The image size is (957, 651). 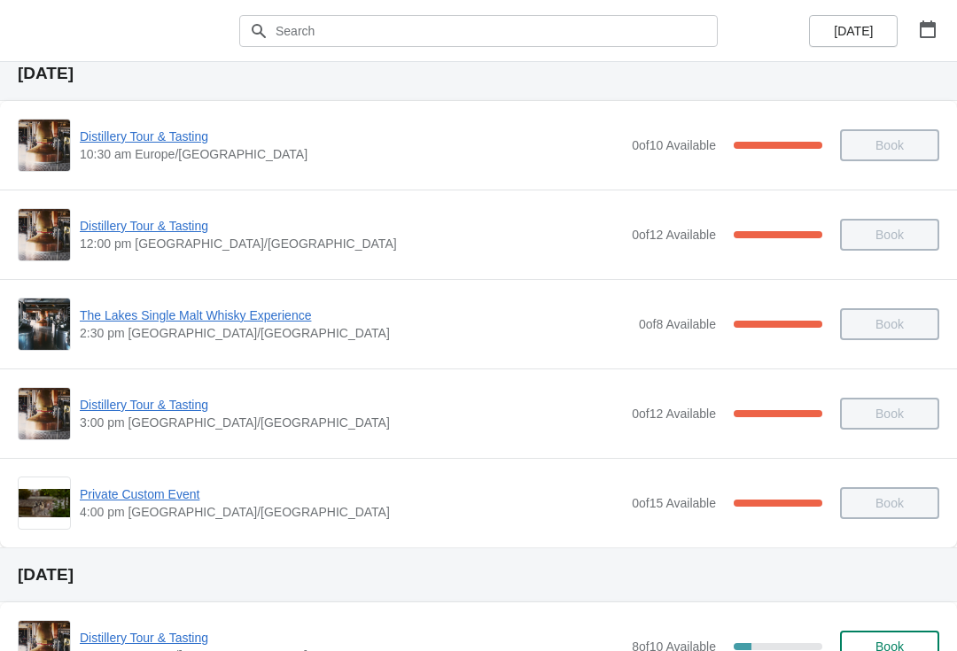 I want to click on span: The Lakes Single Malt Whisky Experience, so click(x=355, y=316).